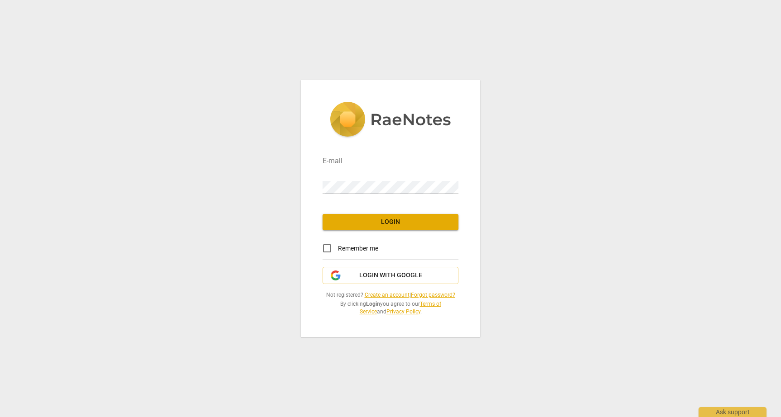 The height and width of the screenshot is (417, 781). I want to click on div: Ask support, so click(732, 412).